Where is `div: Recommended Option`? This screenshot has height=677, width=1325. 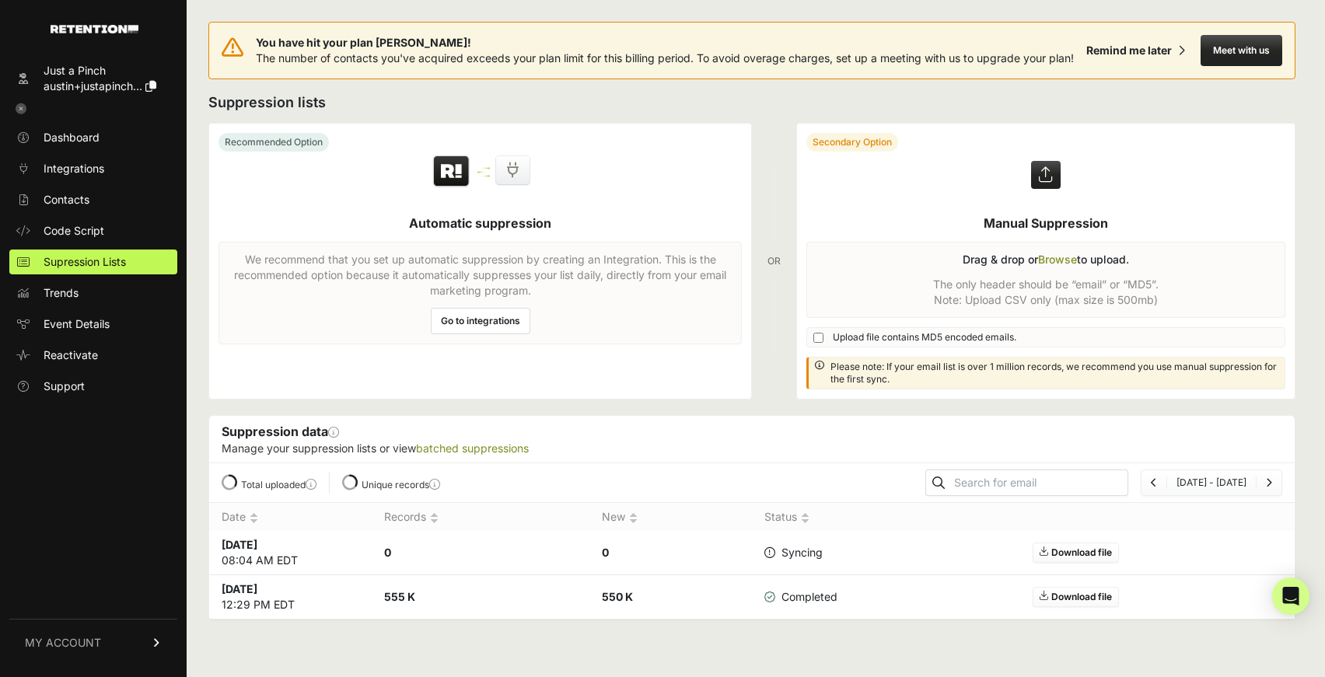
div: Recommended Option is located at coordinates (274, 142).